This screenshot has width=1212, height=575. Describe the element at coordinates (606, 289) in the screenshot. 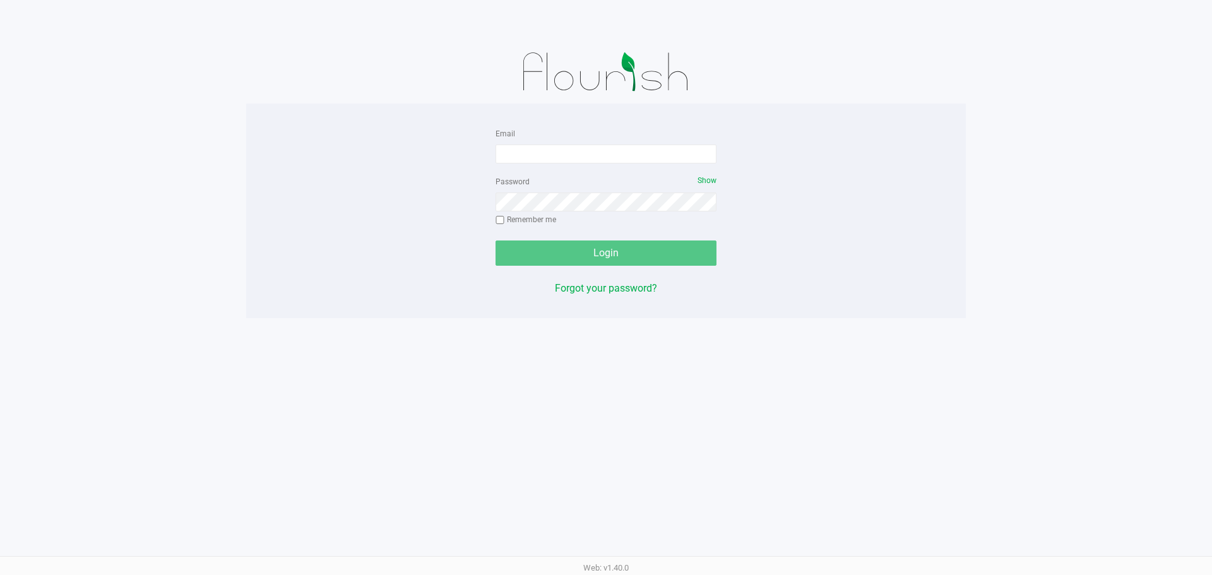

I see `button: Forgot your password?` at that location.